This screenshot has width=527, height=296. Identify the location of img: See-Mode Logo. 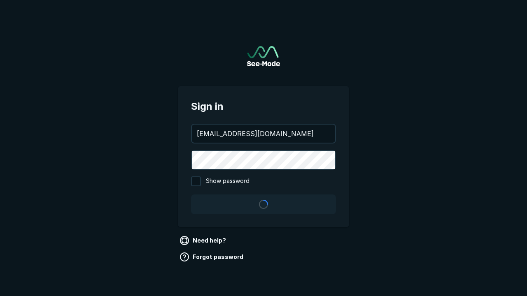
(263, 56).